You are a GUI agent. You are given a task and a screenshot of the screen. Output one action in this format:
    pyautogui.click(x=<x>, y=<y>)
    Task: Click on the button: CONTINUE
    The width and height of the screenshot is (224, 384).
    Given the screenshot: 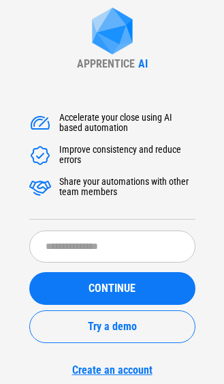 What is the action you would take?
    pyautogui.click(x=112, y=288)
    